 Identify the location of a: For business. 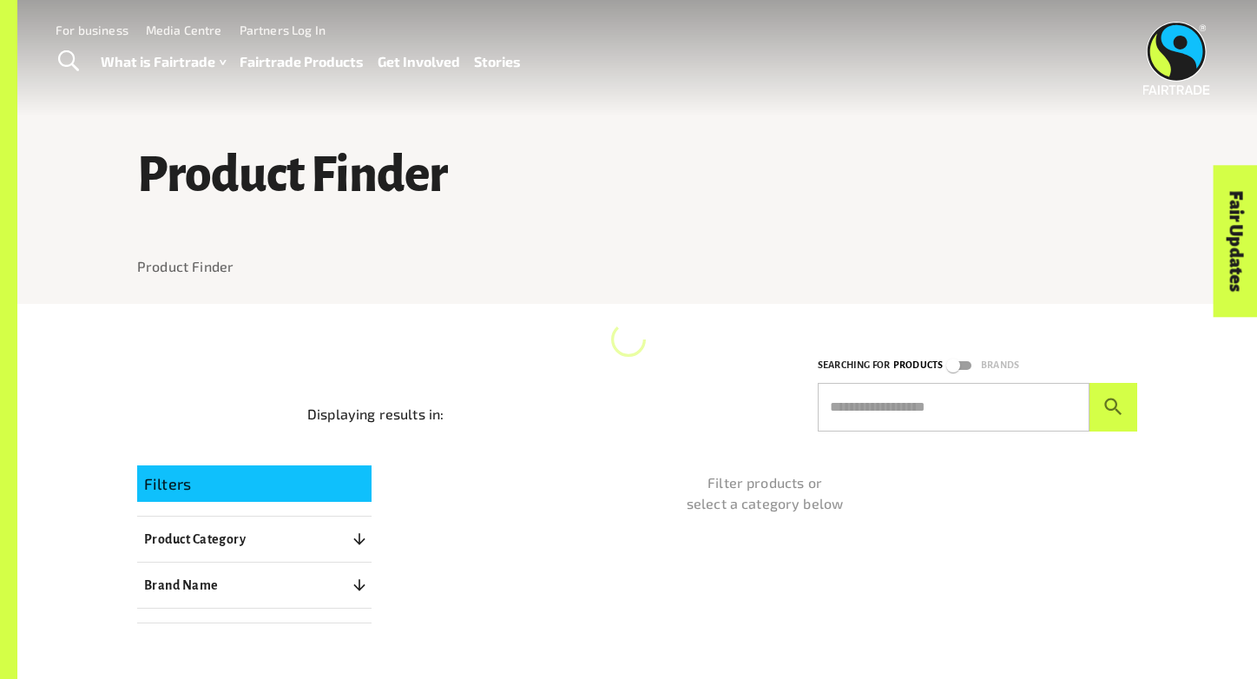
(92, 30).